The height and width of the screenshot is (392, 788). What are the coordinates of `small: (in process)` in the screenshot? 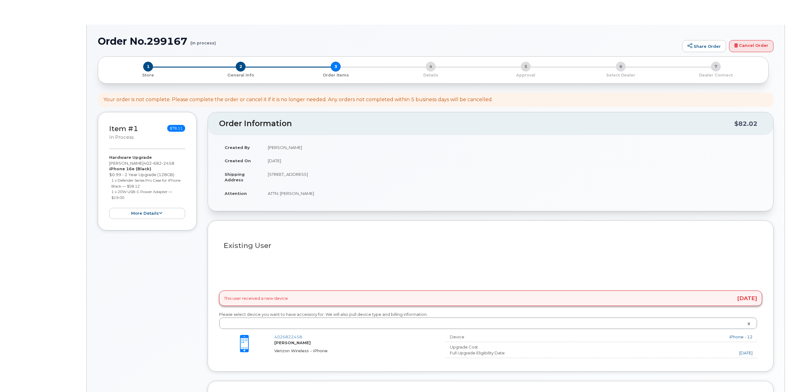 It's located at (203, 40).